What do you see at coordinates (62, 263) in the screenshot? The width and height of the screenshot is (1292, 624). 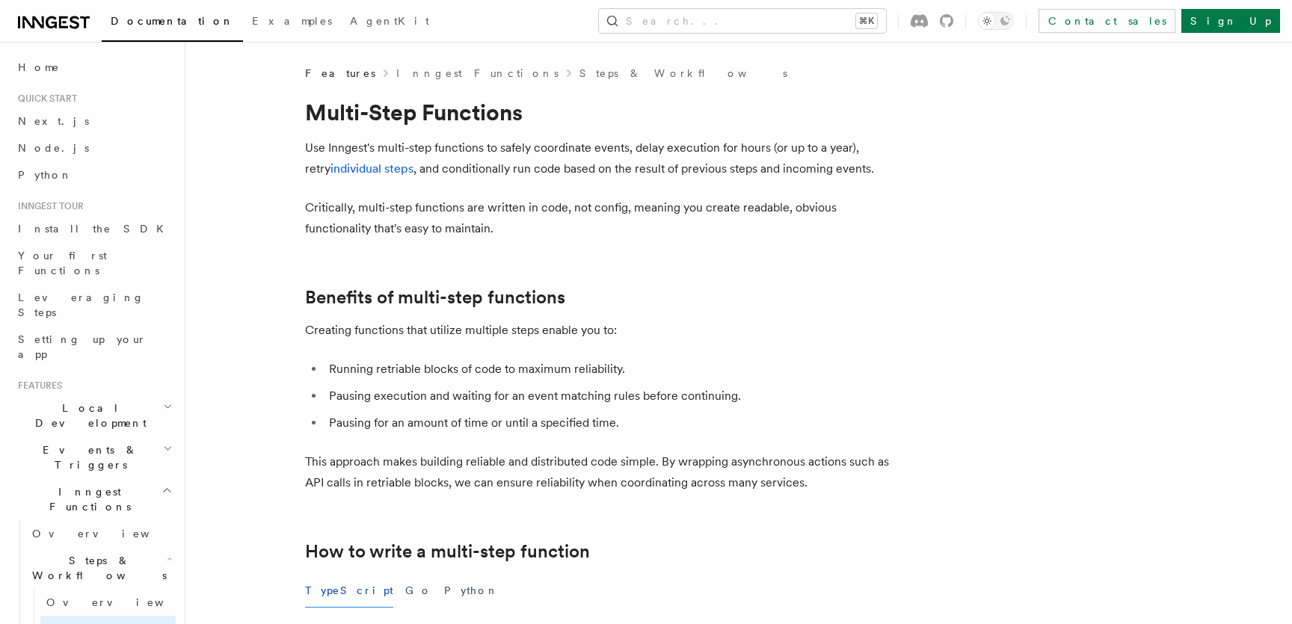 I see `span: Your first Functions` at bounding box center [62, 263].